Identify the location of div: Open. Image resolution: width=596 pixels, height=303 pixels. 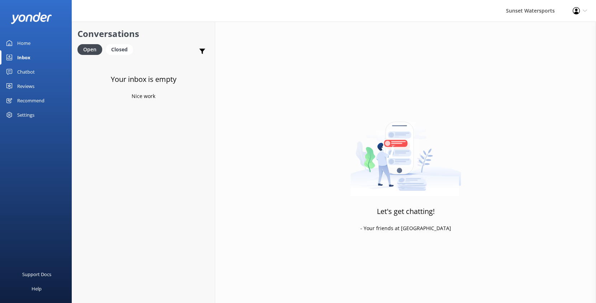
(90, 49).